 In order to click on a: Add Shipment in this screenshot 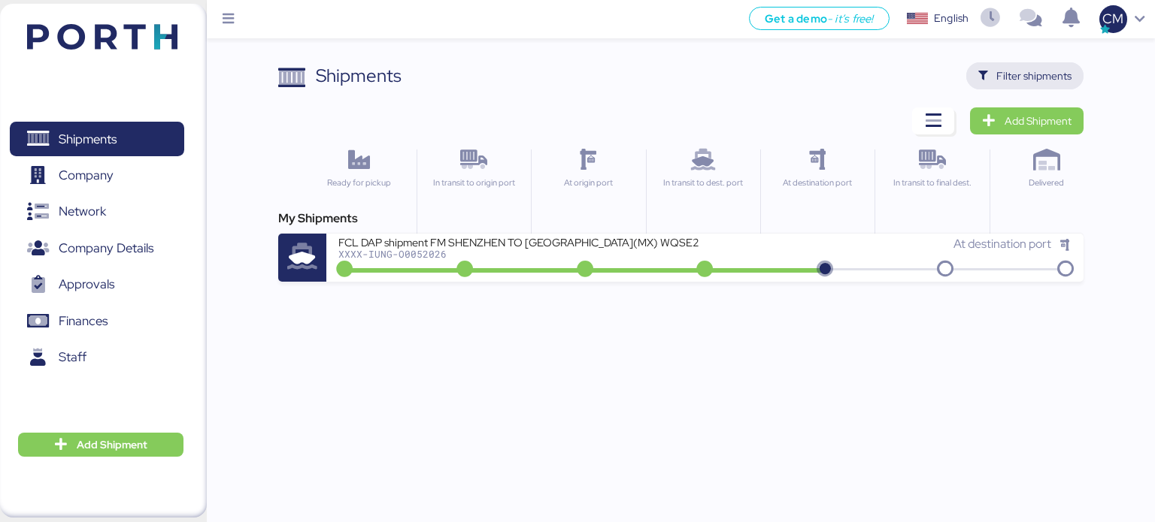, I will do `click(1026, 121)`.